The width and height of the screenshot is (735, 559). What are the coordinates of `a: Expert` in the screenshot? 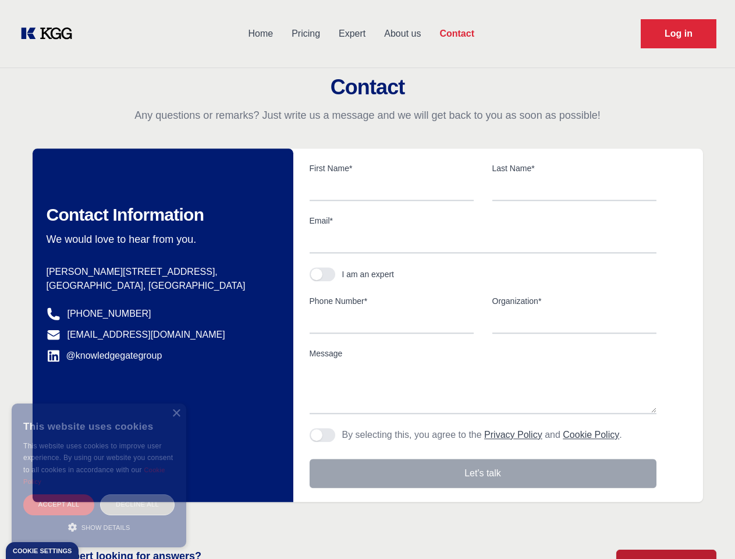 It's located at (352, 34).